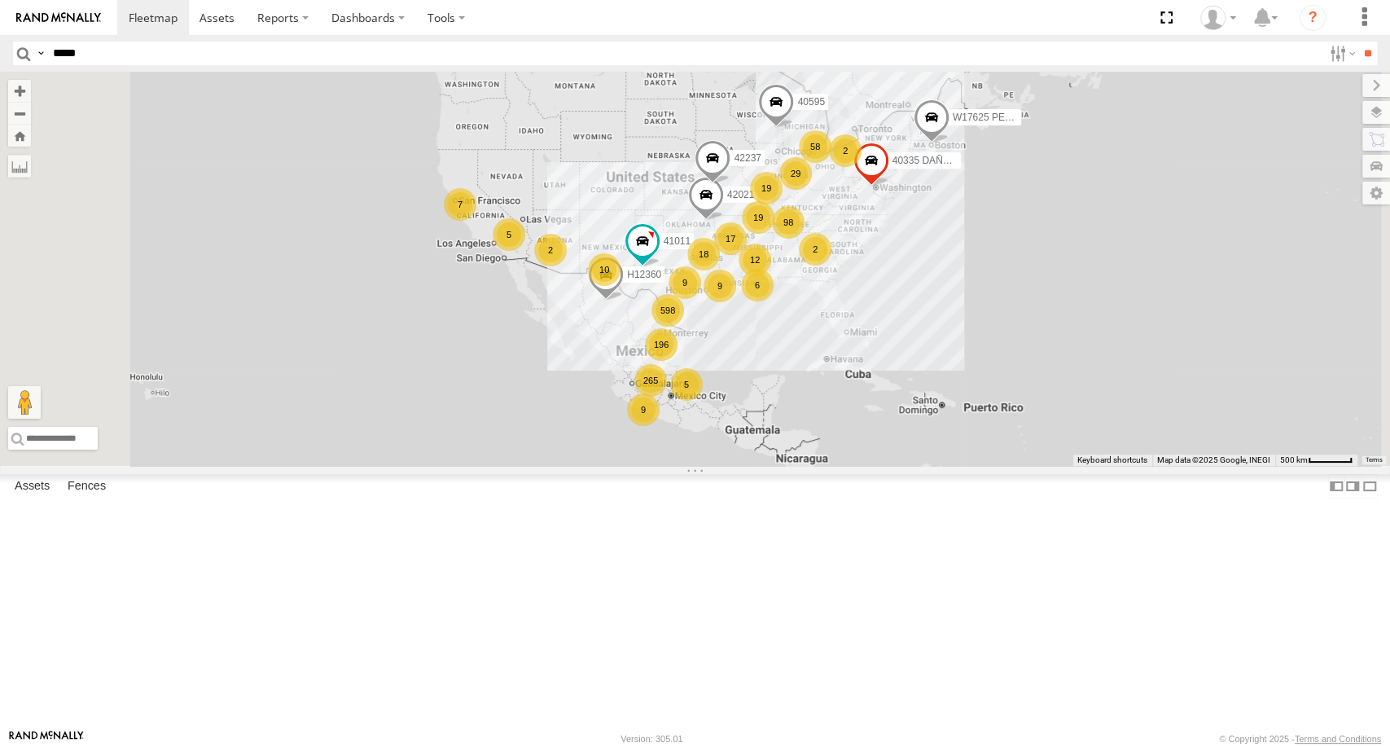 This screenshot has width=1390, height=747. I want to click on span: 500 km, so click(1294, 459).